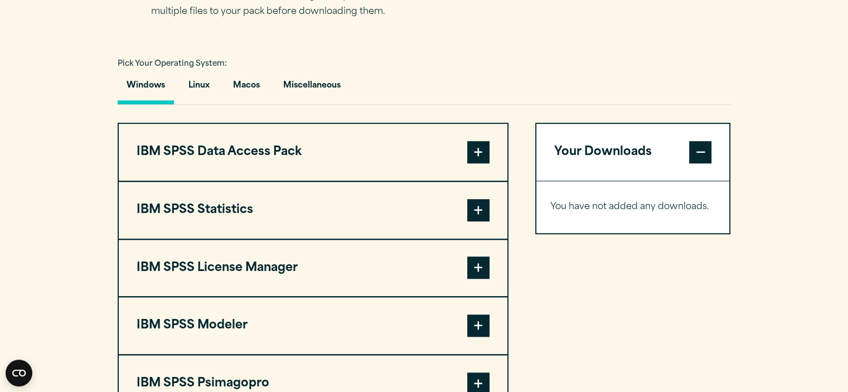  I want to click on button: Windows, so click(145, 88).